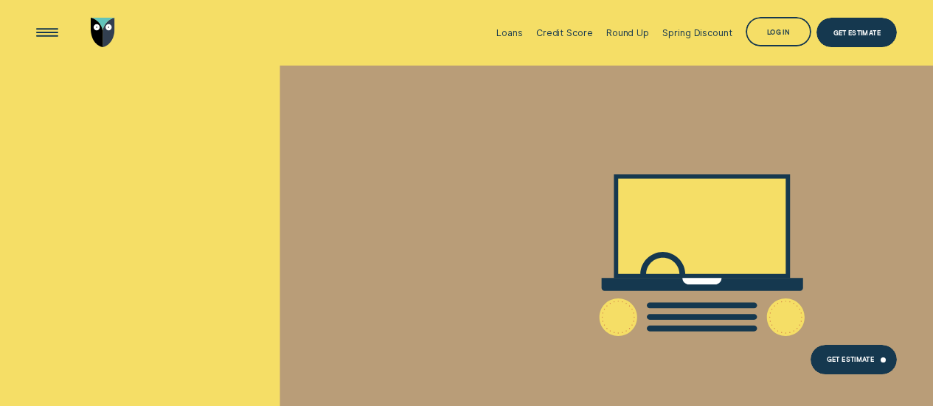 Image resolution: width=933 pixels, height=406 pixels. Describe the element at coordinates (697, 32) in the screenshot. I see `div: Spring Discount` at that location.